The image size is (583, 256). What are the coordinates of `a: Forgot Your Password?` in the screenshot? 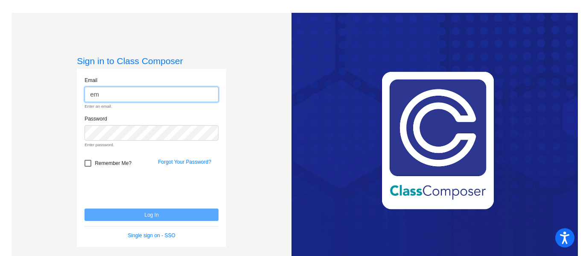 It's located at (184, 162).